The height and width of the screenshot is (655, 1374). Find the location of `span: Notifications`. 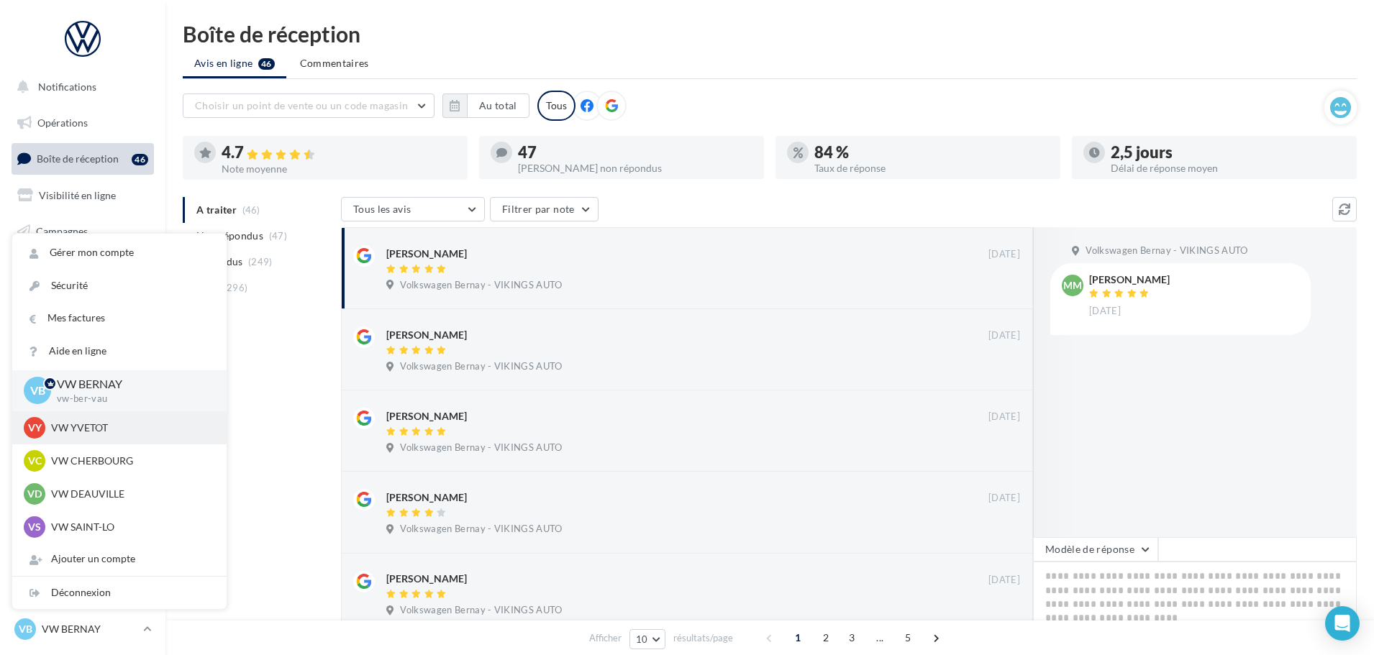

span: Notifications is located at coordinates (67, 86).